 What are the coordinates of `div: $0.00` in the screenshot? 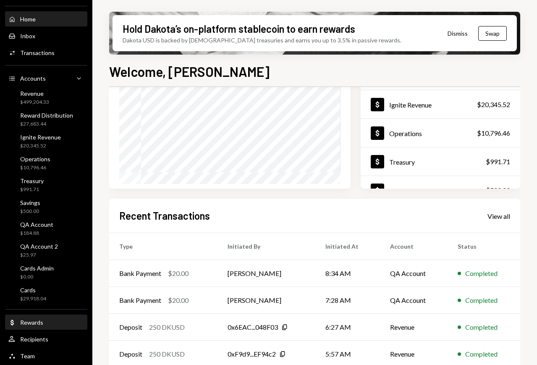 It's located at (37, 277).